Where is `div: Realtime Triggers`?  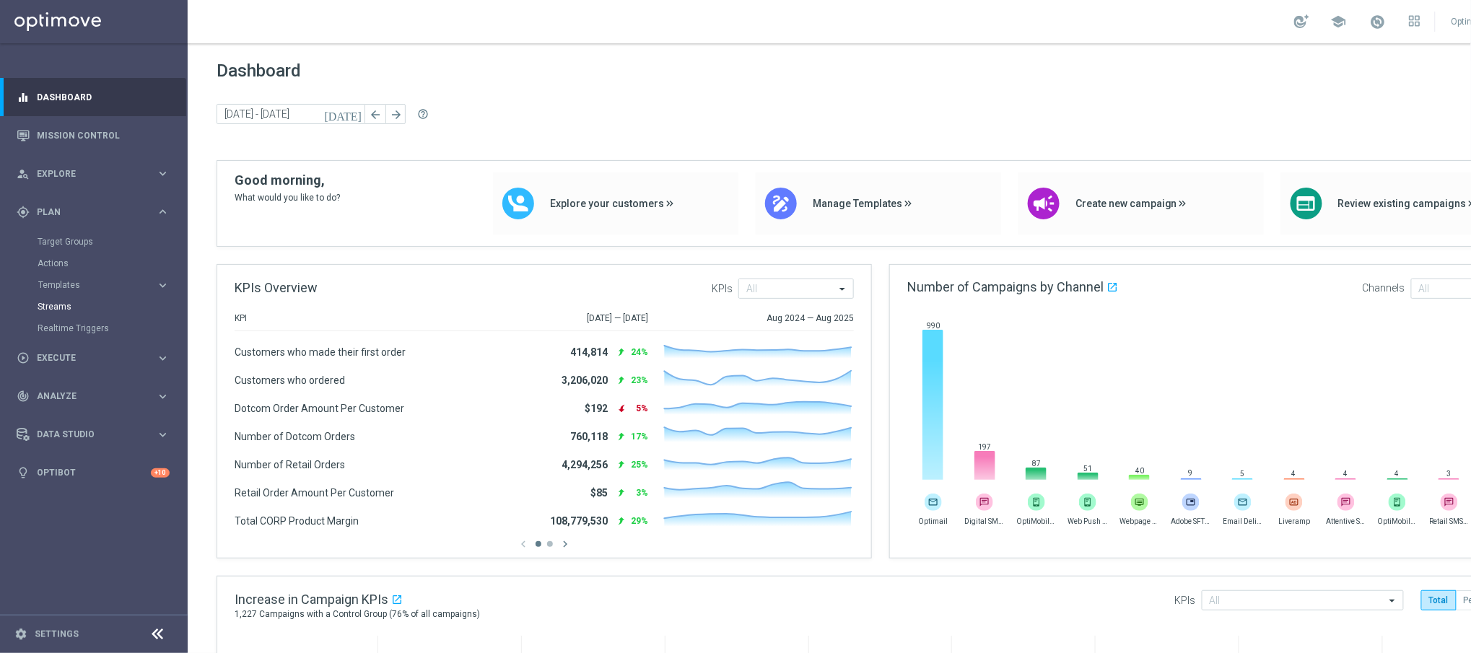 div: Realtime Triggers is located at coordinates (112, 328).